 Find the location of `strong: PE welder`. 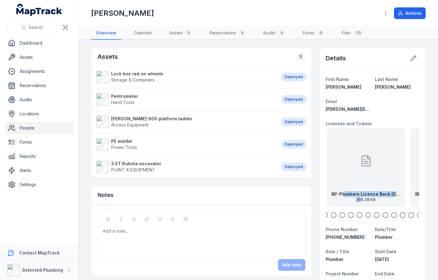

strong: PE welder is located at coordinates (124, 141).